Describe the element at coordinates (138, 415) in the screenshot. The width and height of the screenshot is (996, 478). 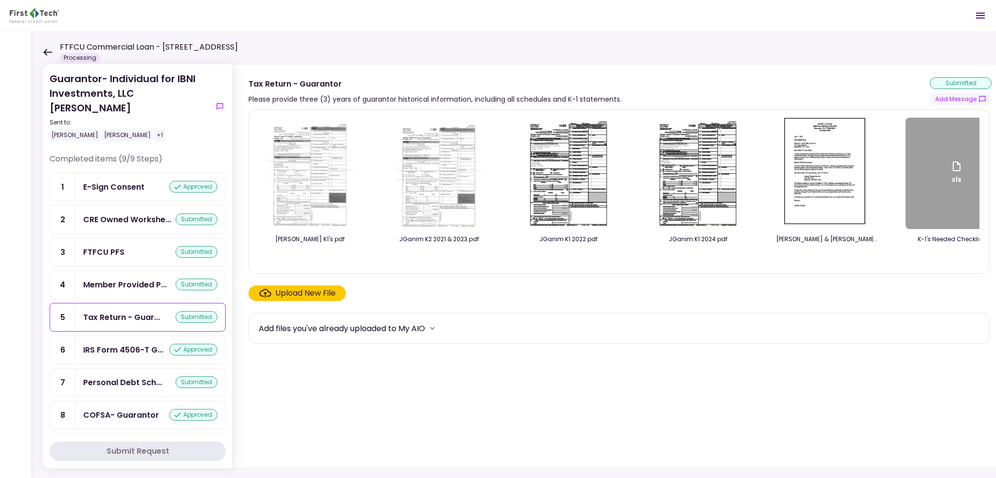
I see `a: 8COFSA- Guarantorapproved` at that location.